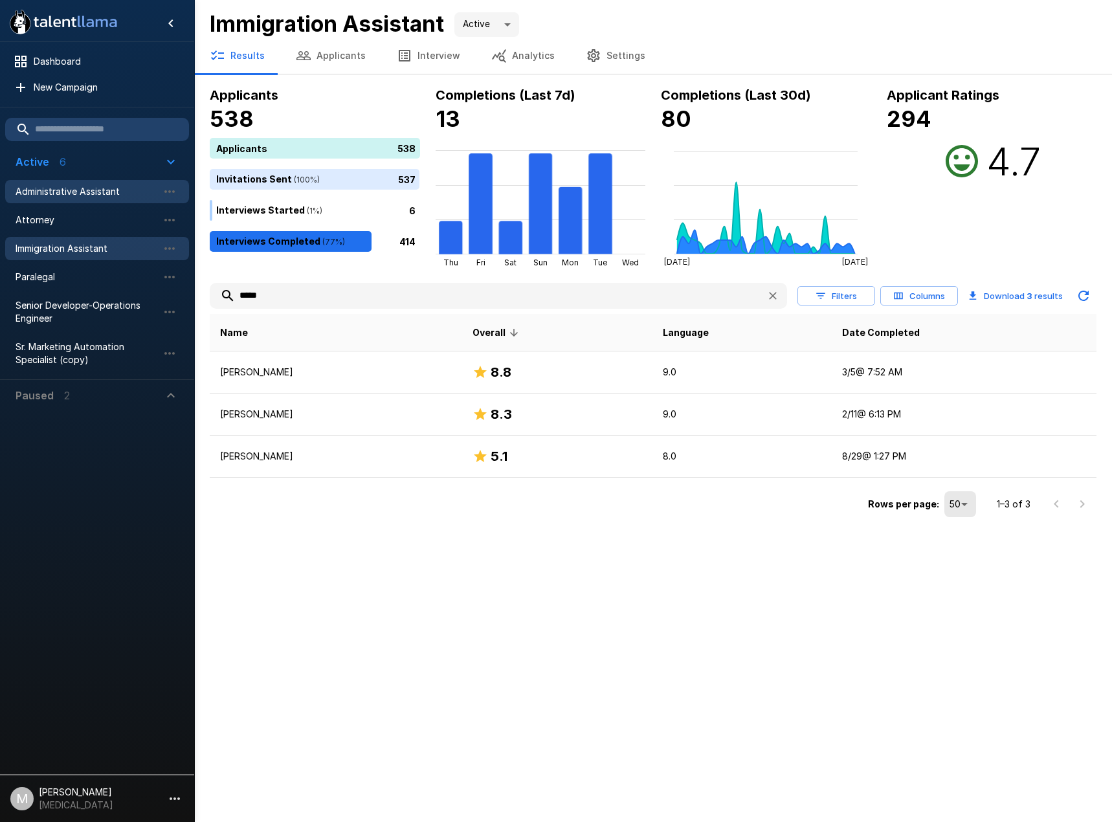 The height and width of the screenshot is (822, 1112). I want to click on h2: 4.7, so click(1013, 161).